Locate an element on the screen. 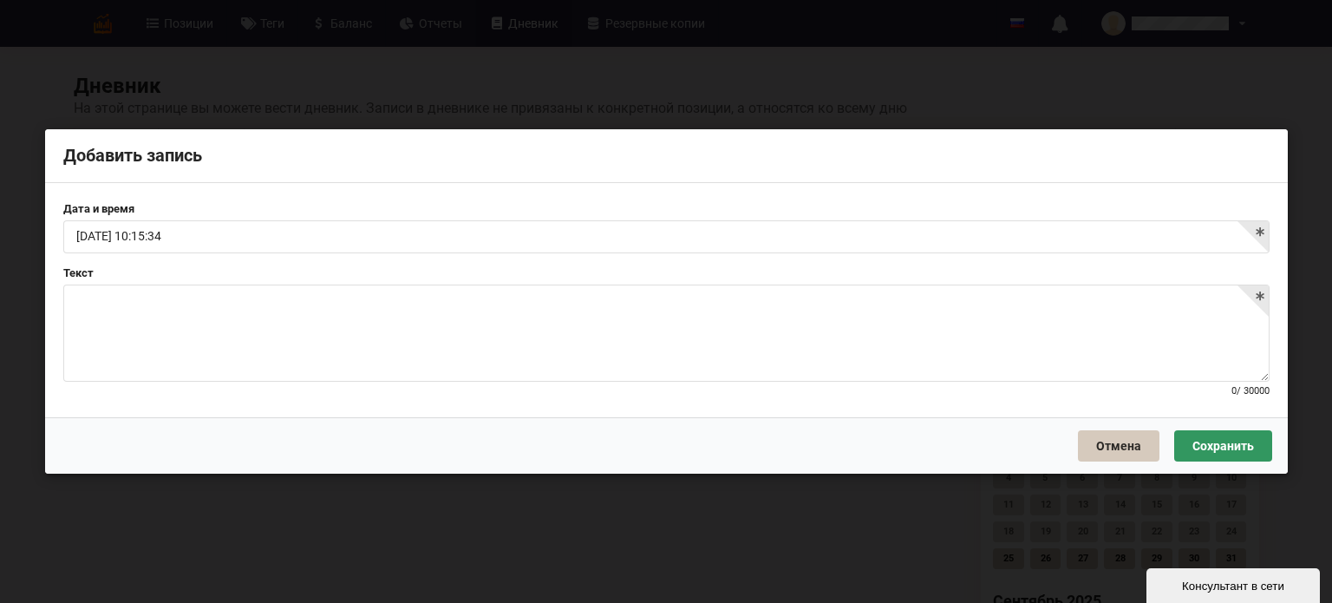  div: Добавить запись is located at coordinates (666, 156).